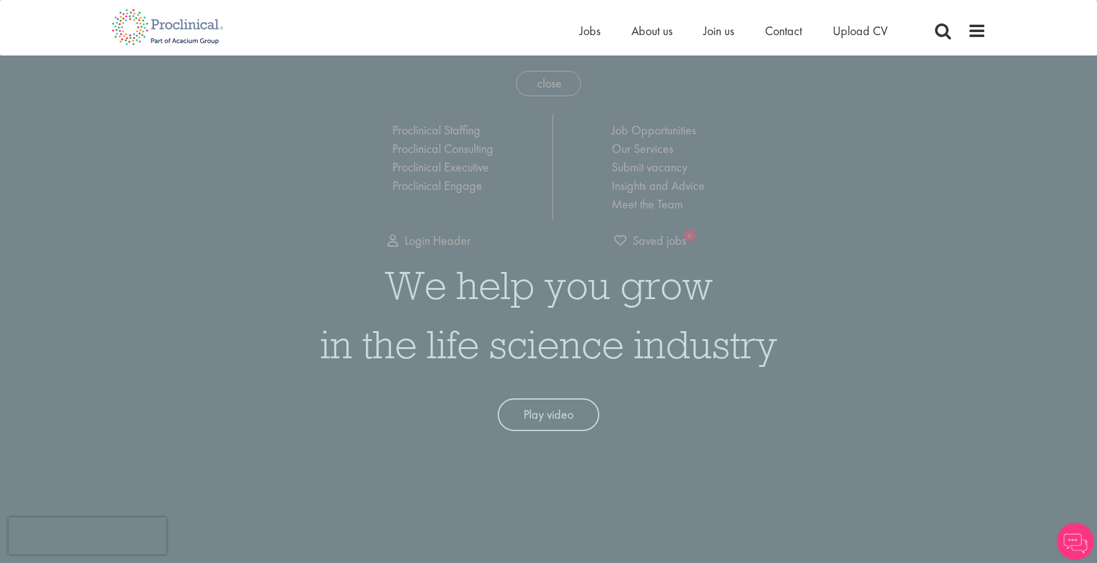  What do you see at coordinates (1076, 541) in the screenshot?
I see `img: Chatbot` at bounding box center [1076, 541].